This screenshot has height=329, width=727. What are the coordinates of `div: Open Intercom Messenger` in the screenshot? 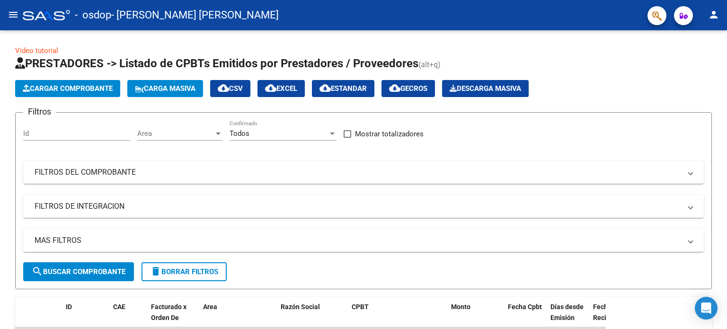 It's located at (707, 308).